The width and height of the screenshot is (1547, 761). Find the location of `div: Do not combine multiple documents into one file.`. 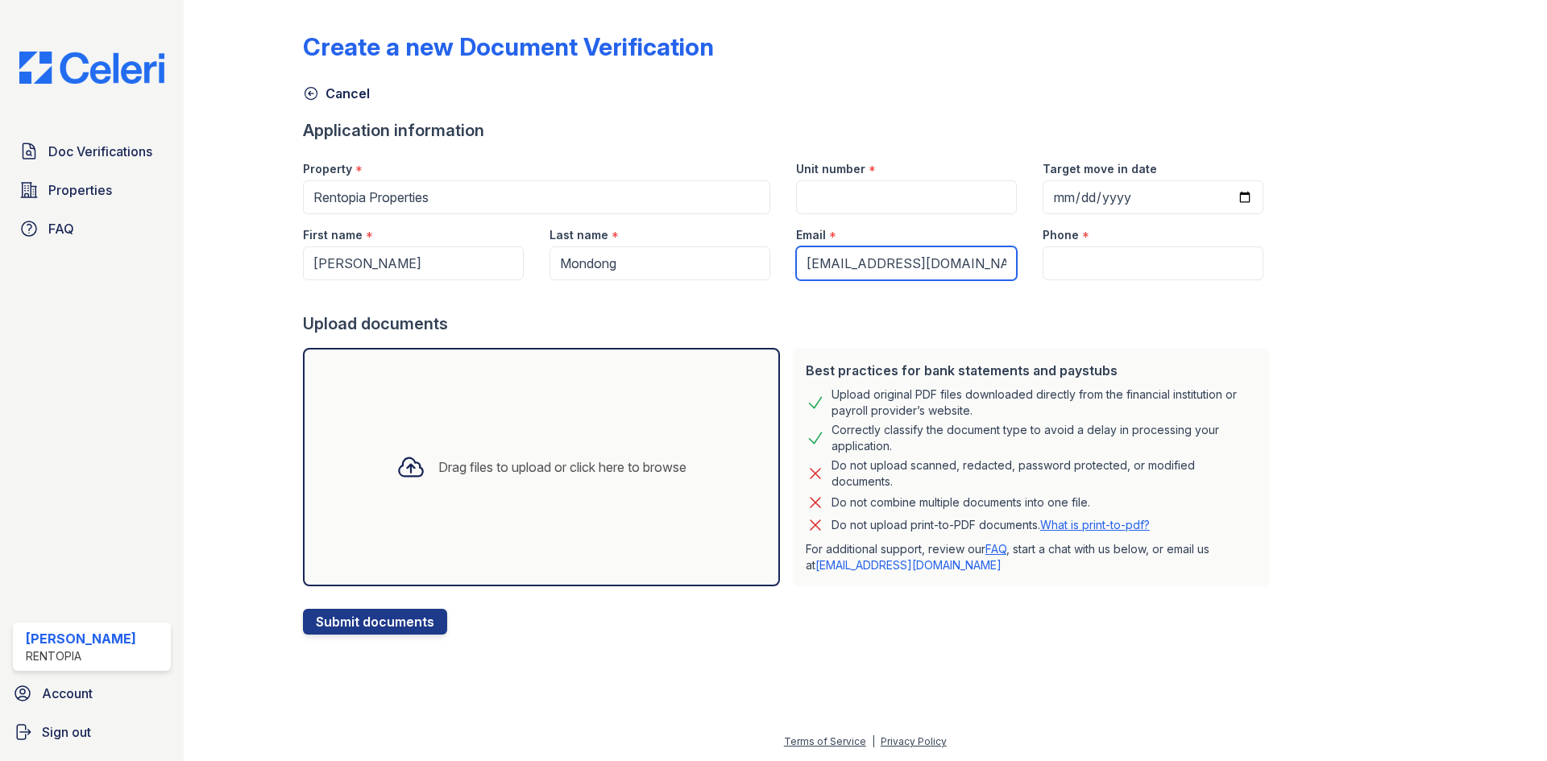

div: Do not combine multiple documents into one file. is located at coordinates (960, 503).